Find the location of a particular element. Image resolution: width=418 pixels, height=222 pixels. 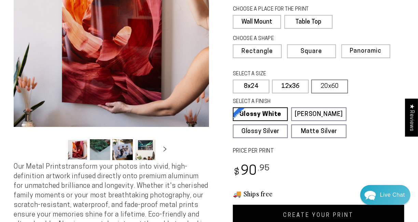

span: Square is located at coordinates (312, 52).